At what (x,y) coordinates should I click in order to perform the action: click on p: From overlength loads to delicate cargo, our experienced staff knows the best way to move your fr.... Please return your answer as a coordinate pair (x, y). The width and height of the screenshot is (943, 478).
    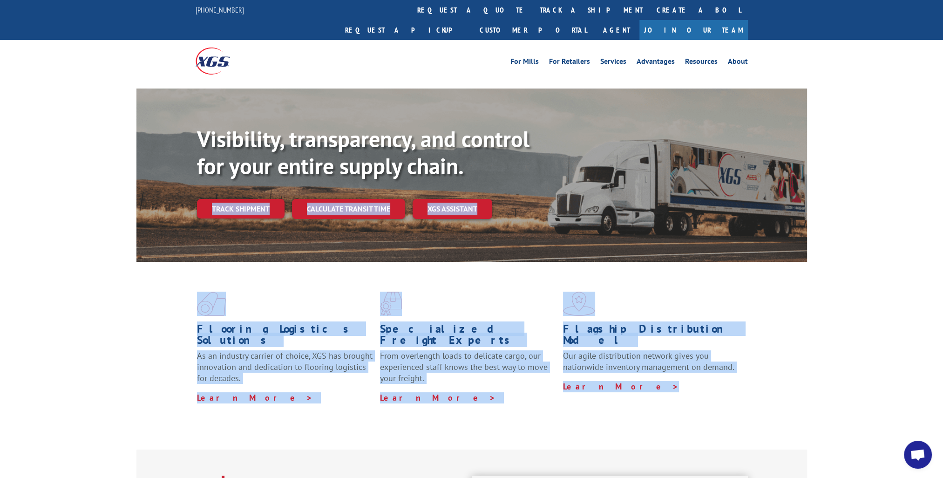
    Looking at the image, I should click on (468, 371).